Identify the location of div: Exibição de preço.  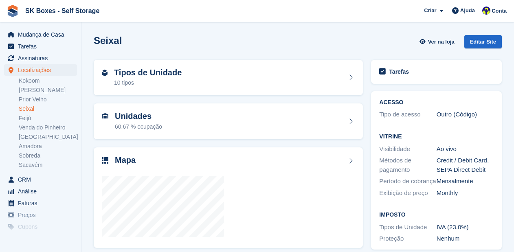
(408, 193).